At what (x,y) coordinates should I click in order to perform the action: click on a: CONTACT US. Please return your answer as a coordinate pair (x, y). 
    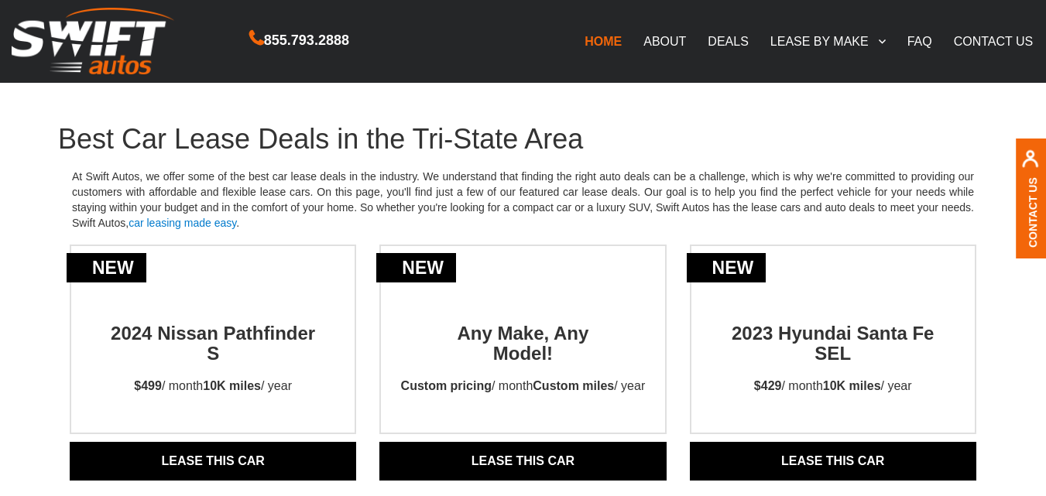
    Looking at the image, I should click on (993, 41).